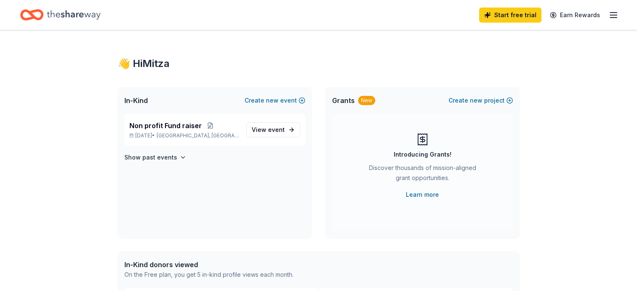 The width and height of the screenshot is (637, 291). Describe the element at coordinates (422, 195) in the screenshot. I see `a: Learn more` at that location.